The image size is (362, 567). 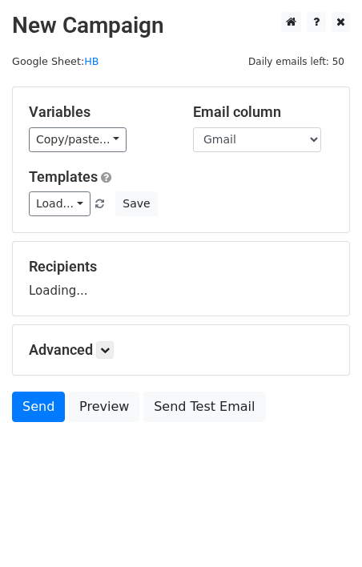 What do you see at coordinates (38, 407) in the screenshot?
I see `a: Send` at bounding box center [38, 407].